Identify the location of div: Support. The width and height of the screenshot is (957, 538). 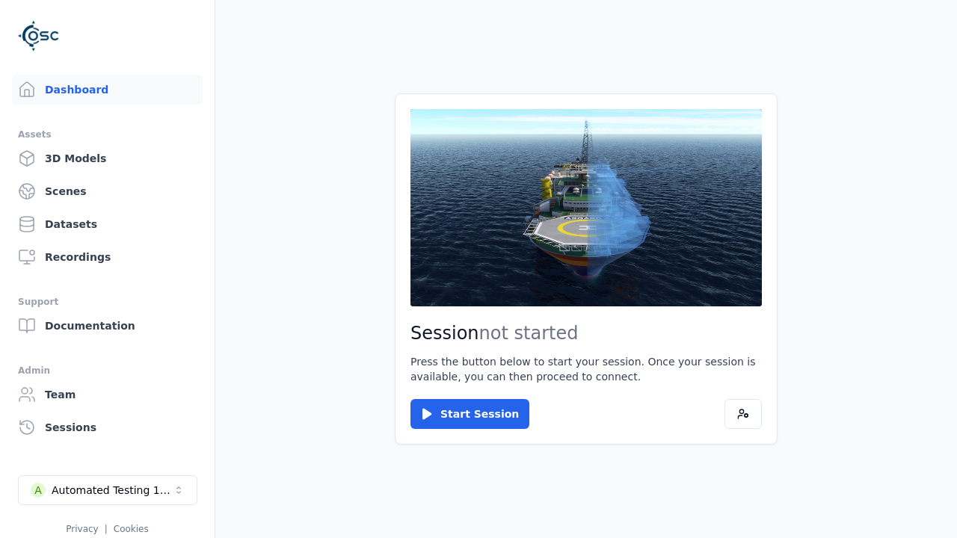
(107, 302).